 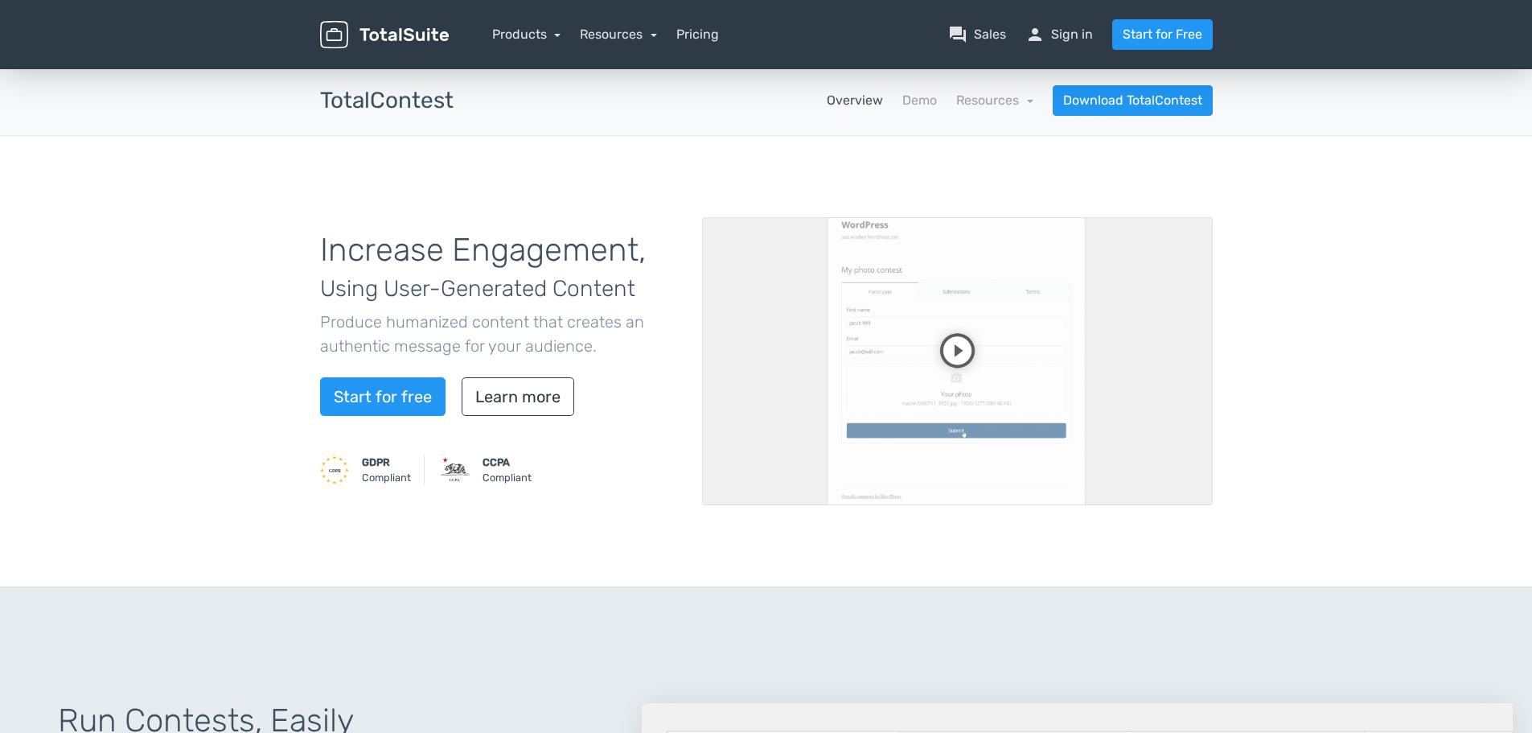 What do you see at coordinates (518, 397) in the screenshot?
I see `a: Learn more` at bounding box center [518, 397].